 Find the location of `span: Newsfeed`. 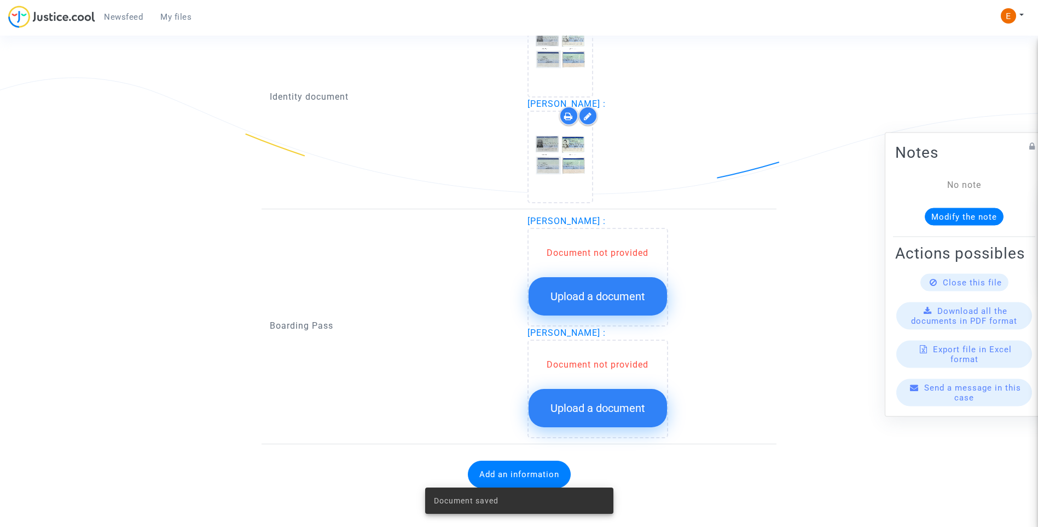

span: Newsfeed is located at coordinates (123, 17).